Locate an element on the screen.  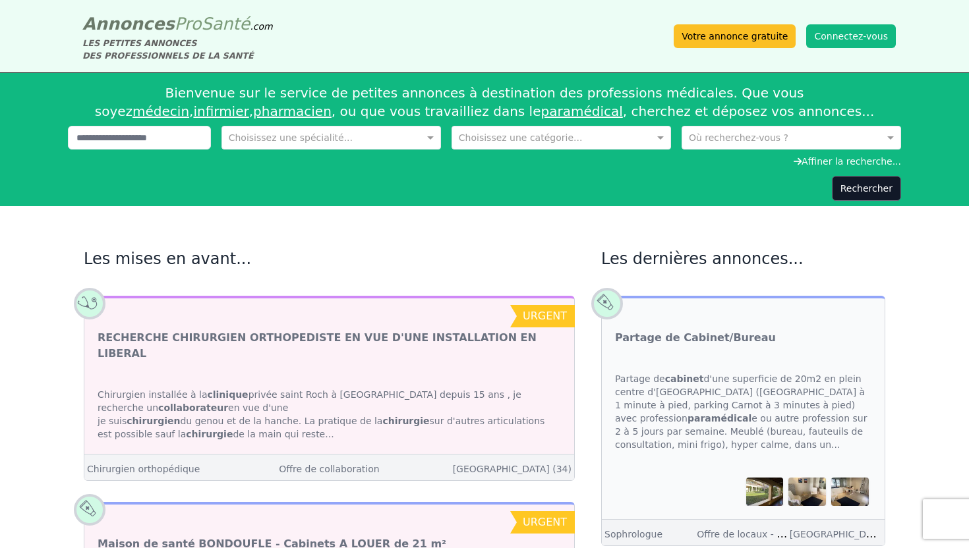
span: Santé is located at coordinates (225, 24).